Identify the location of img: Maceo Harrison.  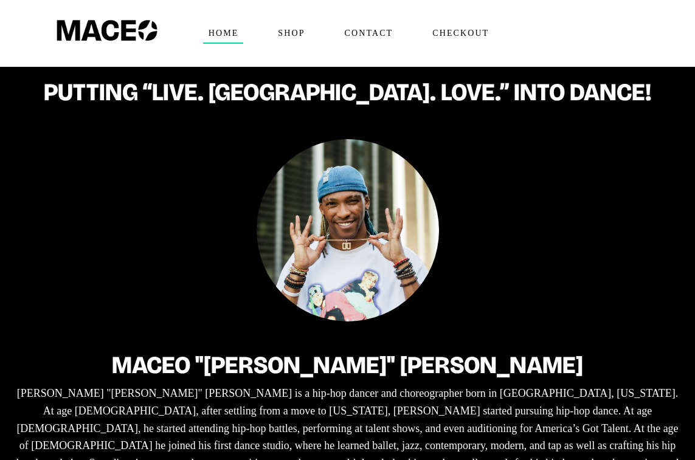
(348, 230).